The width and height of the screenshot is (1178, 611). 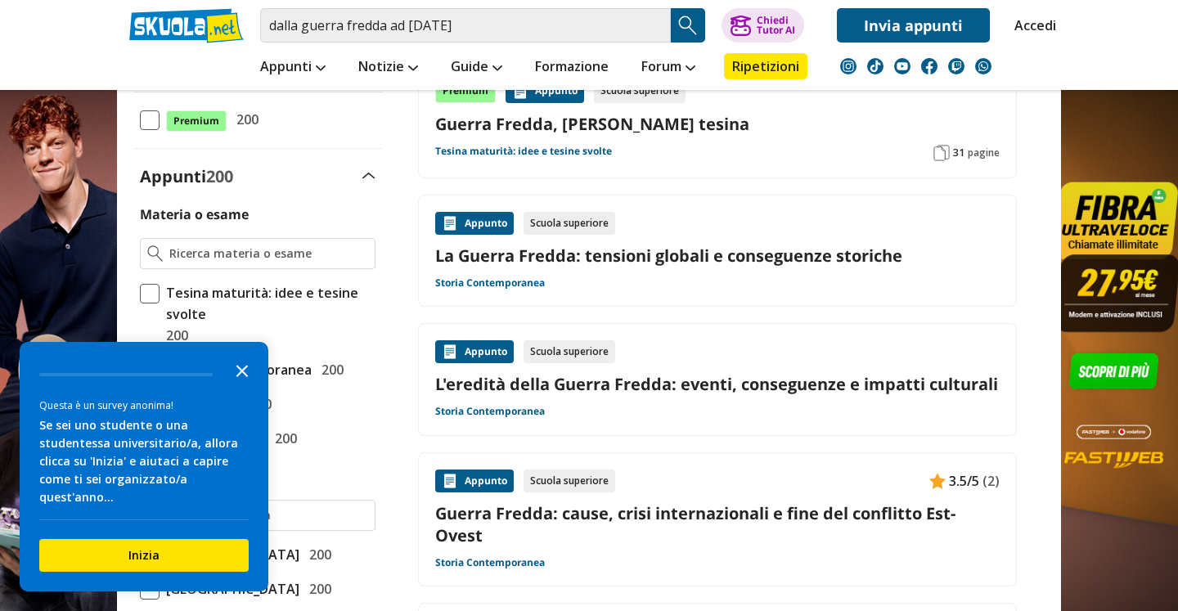 I want to click on div: Survey, so click(x=144, y=466).